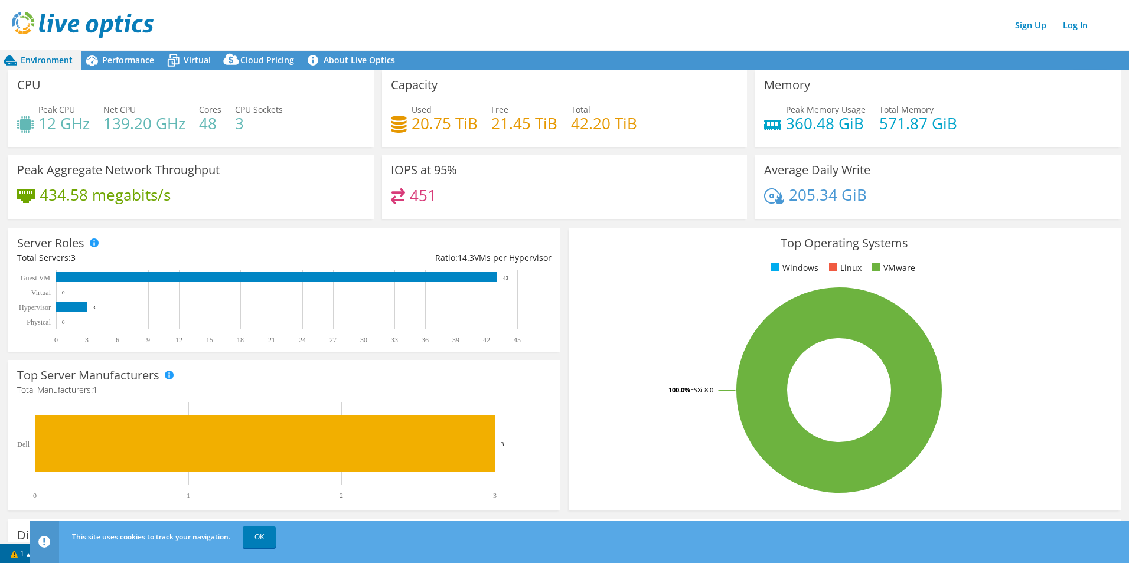  Describe the element at coordinates (151, 537) in the screenshot. I see `span: This site uses cookies to track your navigation.` at that location.